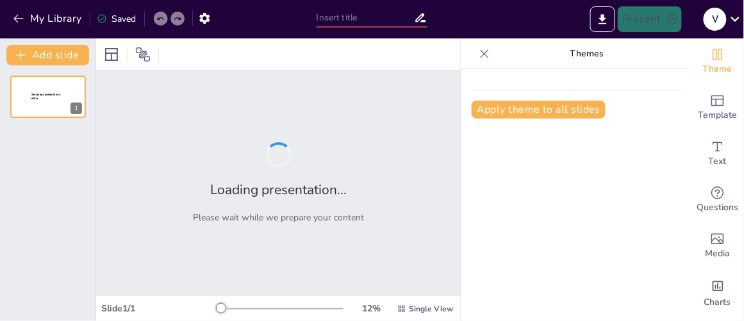  I want to click on span: Template, so click(718, 115).